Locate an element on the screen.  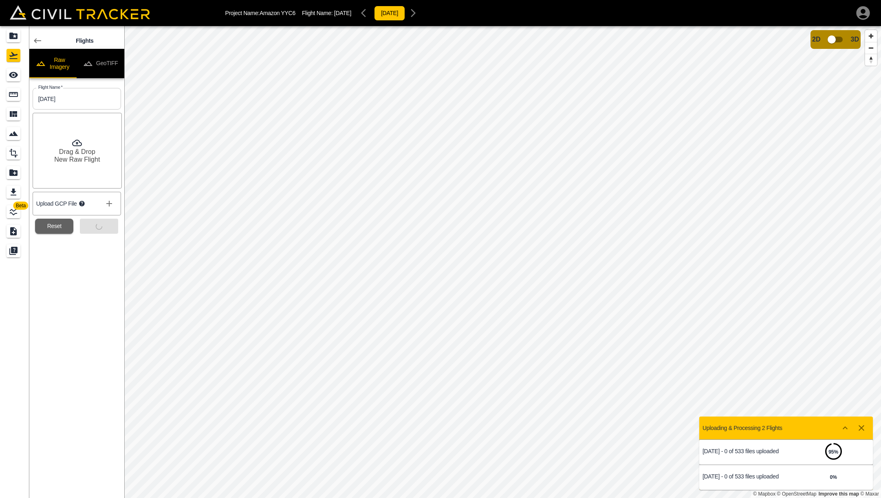
a: Map feedback is located at coordinates (839, 494).